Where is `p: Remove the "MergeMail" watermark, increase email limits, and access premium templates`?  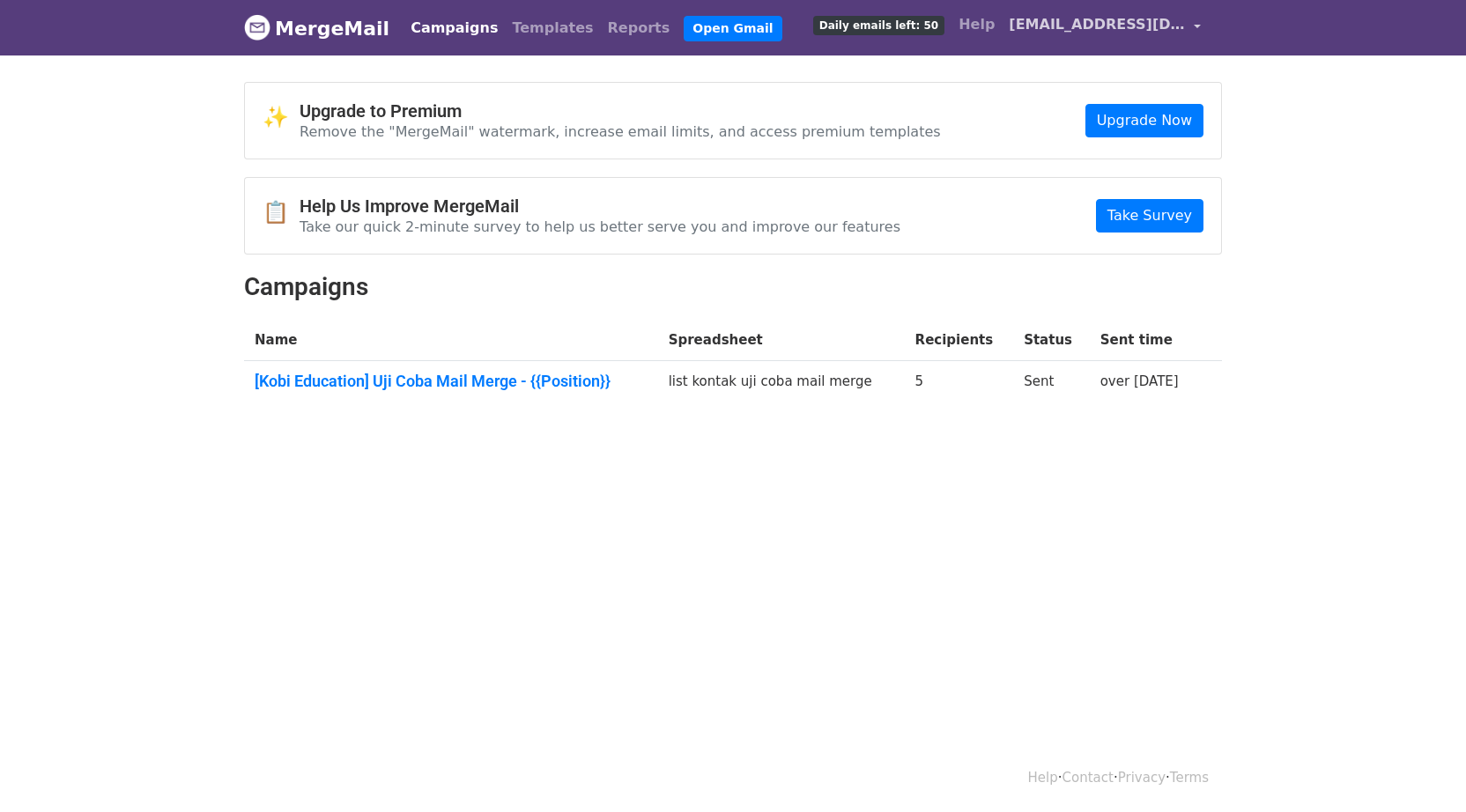
p: Remove the "MergeMail" watermark, increase email limits, and access premium templates is located at coordinates (620, 131).